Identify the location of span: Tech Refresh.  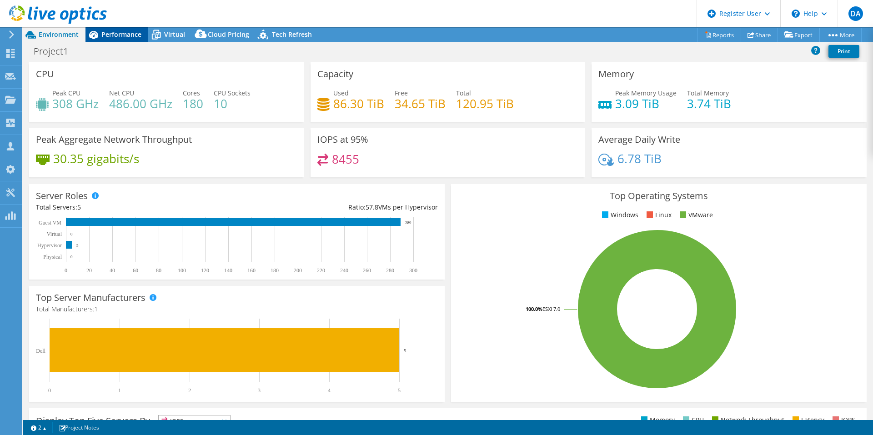
(292, 34).